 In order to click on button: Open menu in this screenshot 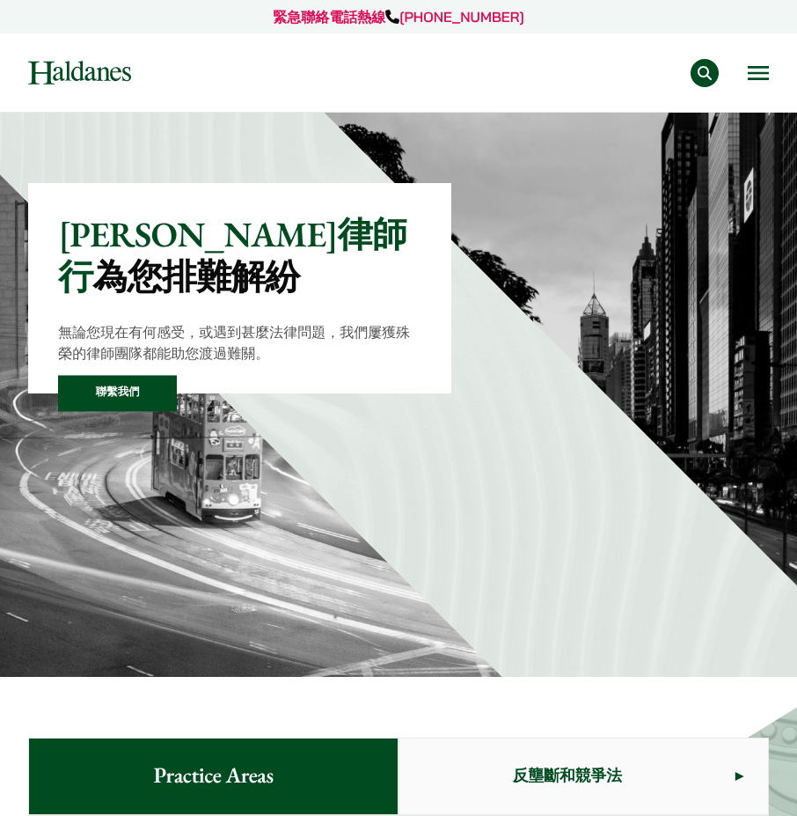, I will do `click(758, 73)`.